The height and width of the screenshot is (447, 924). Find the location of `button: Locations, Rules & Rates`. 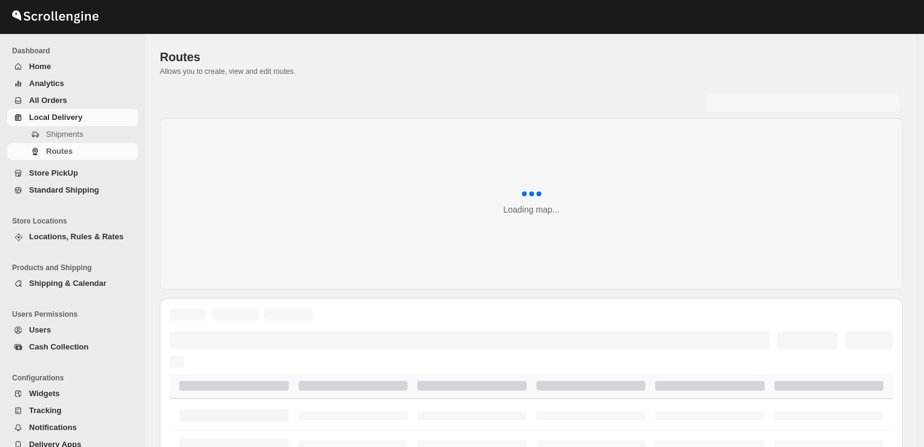

button: Locations, Rules & Rates is located at coordinates (73, 237).